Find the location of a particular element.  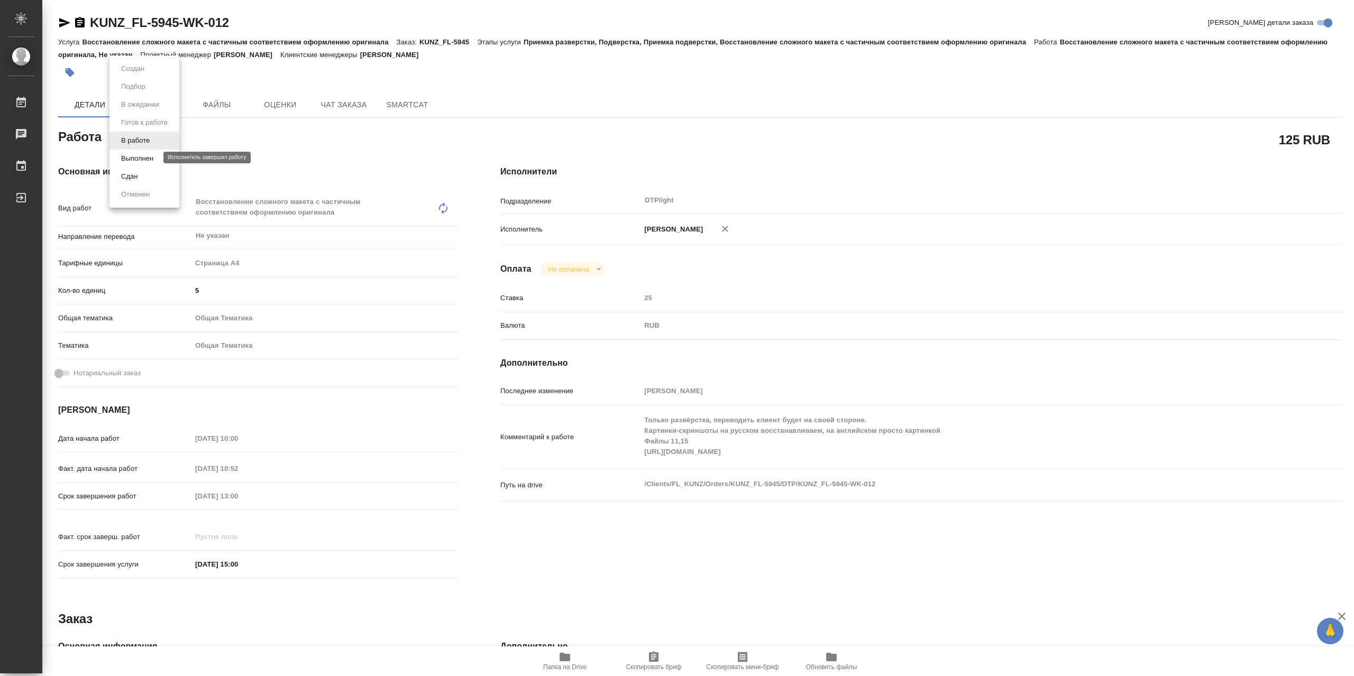

button: Выполнен is located at coordinates (137, 159).